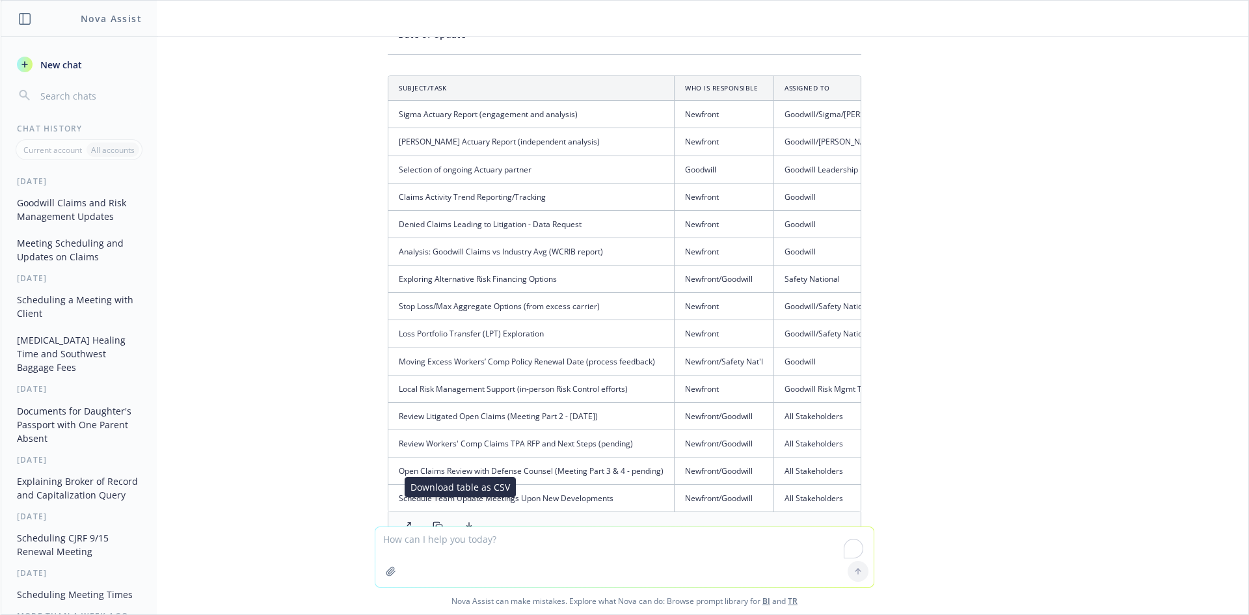 Image resolution: width=1249 pixels, height=615 pixels. What do you see at coordinates (60, 64) in the screenshot?
I see `span: New chat` at bounding box center [60, 64].